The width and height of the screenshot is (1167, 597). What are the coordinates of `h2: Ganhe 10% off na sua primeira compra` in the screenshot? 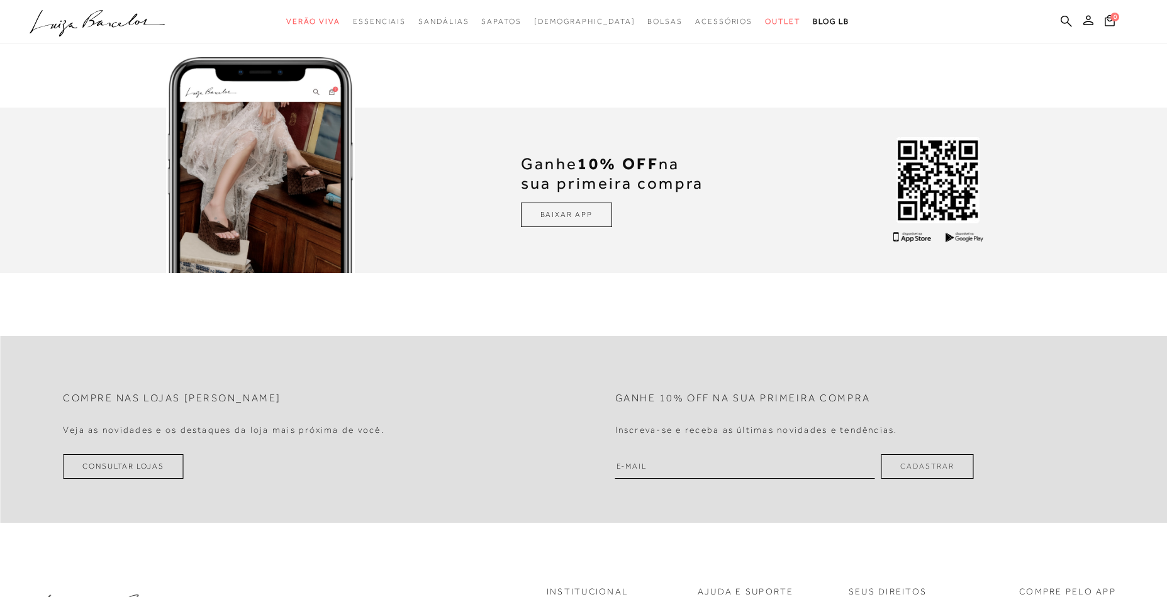 It's located at (743, 398).